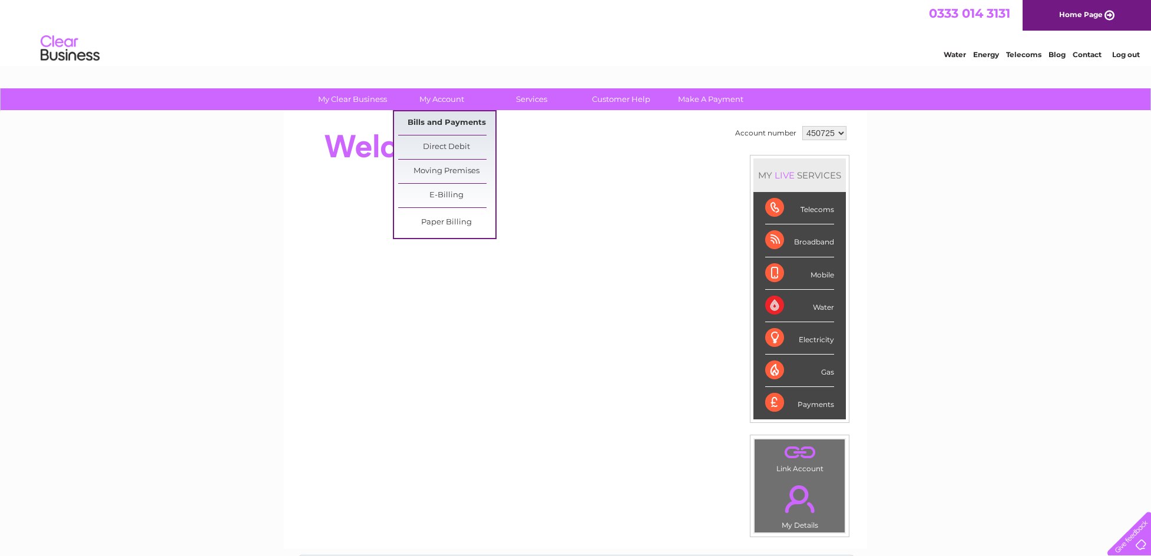  Describe the element at coordinates (955, 54) in the screenshot. I see `a: Water` at that location.